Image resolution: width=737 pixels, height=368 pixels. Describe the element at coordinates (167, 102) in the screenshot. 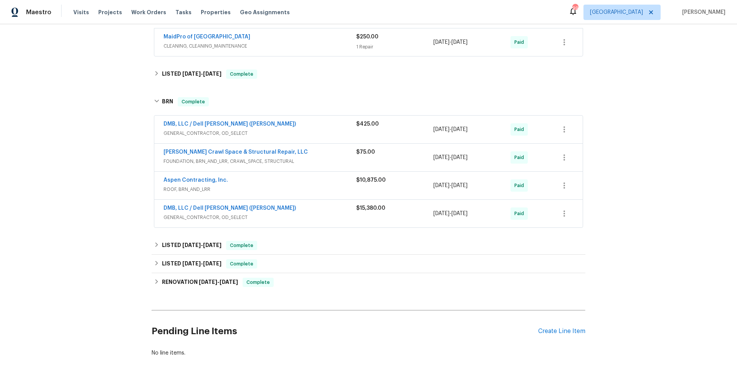

I see `h6: BRN` at that location.